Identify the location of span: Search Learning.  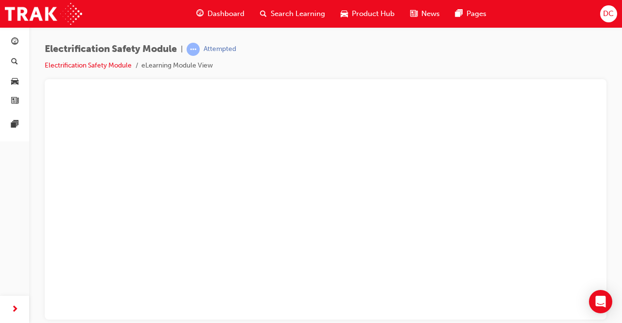
(298, 14).